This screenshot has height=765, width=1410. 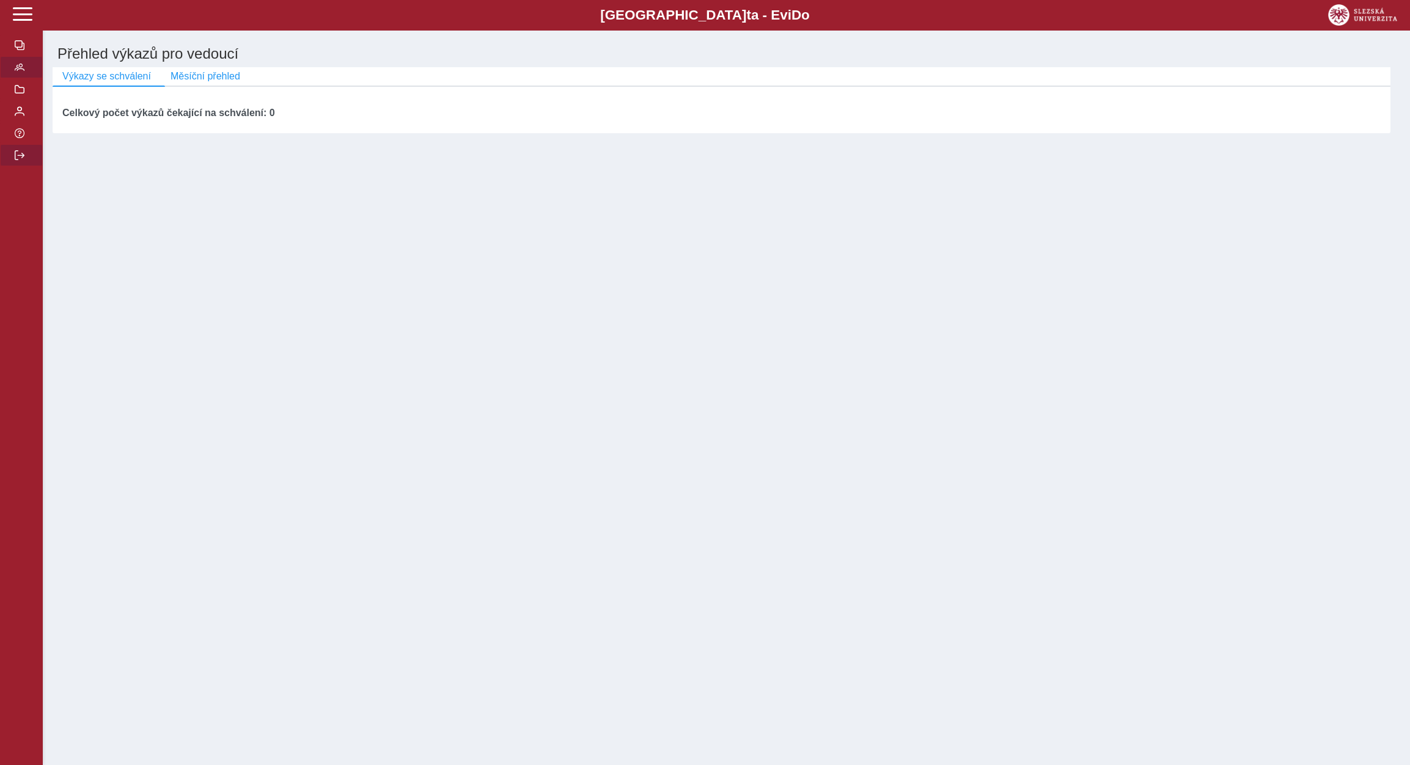 What do you see at coordinates (806, 15) in the screenshot?
I see `span: o` at bounding box center [806, 15].